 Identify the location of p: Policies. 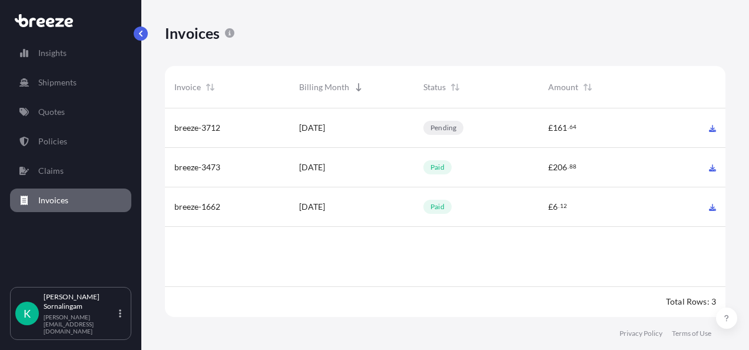
(52, 141).